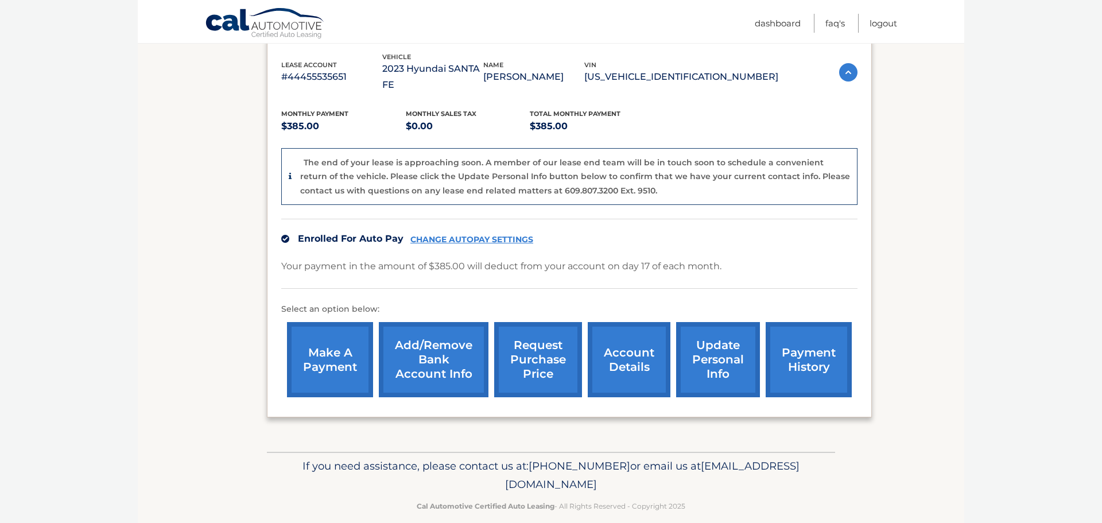 The image size is (1102, 523). Describe the element at coordinates (309, 65) in the screenshot. I see `span: lease account` at that location.